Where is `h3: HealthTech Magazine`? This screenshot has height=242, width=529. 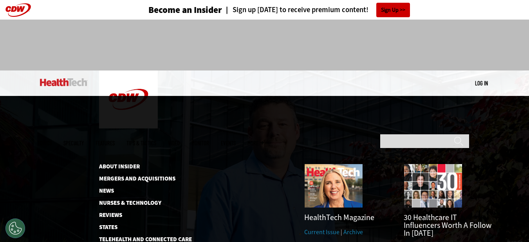
h3: HealthTech Magazine is located at coordinates (348, 218).